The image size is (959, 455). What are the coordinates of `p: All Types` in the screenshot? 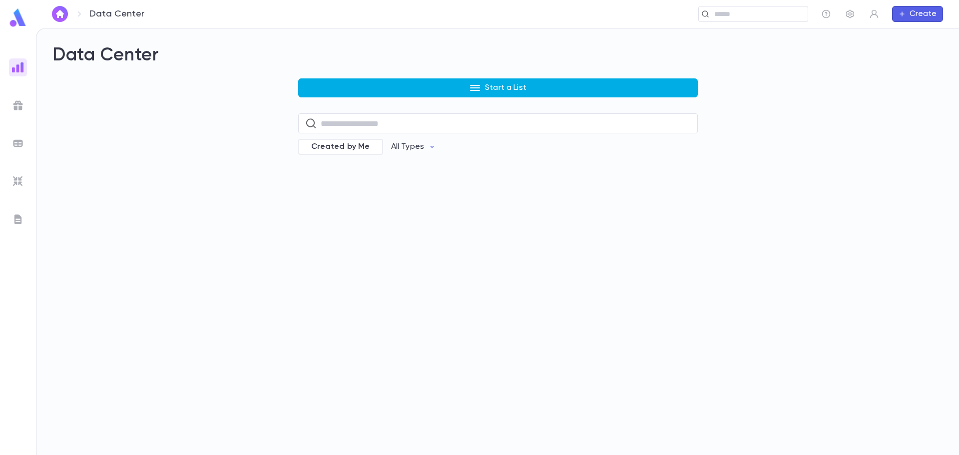 It's located at (408, 147).